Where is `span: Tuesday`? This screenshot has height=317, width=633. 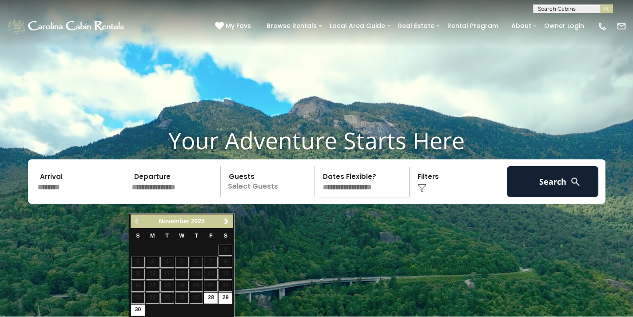
span: Tuesday is located at coordinates (167, 236).